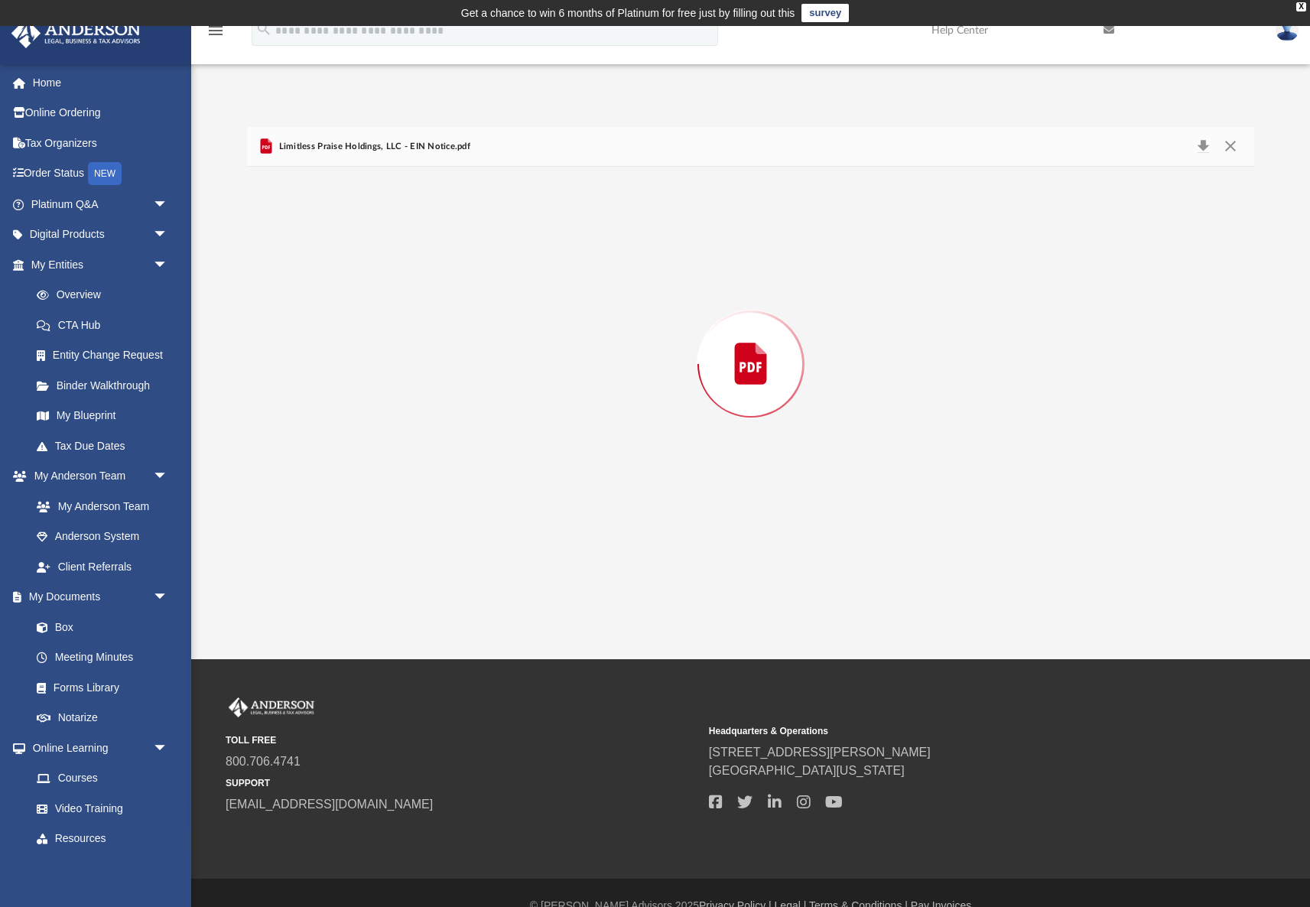 This screenshot has height=907, width=1310. Describe the element at coordinates (216, 34) in the screenshot. I see `a: menu` at that location.